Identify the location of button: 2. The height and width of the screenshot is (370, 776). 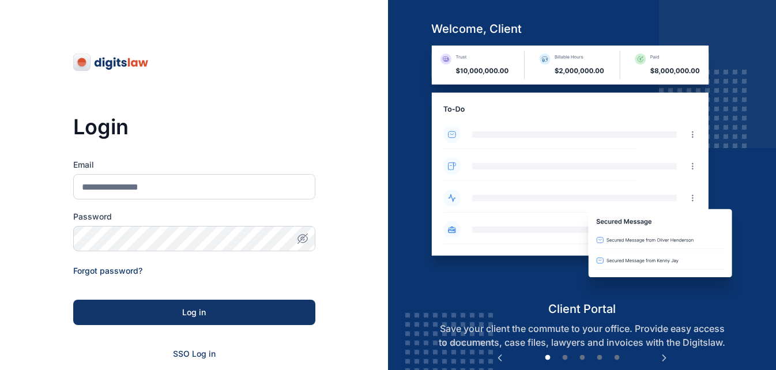
(565, 358).